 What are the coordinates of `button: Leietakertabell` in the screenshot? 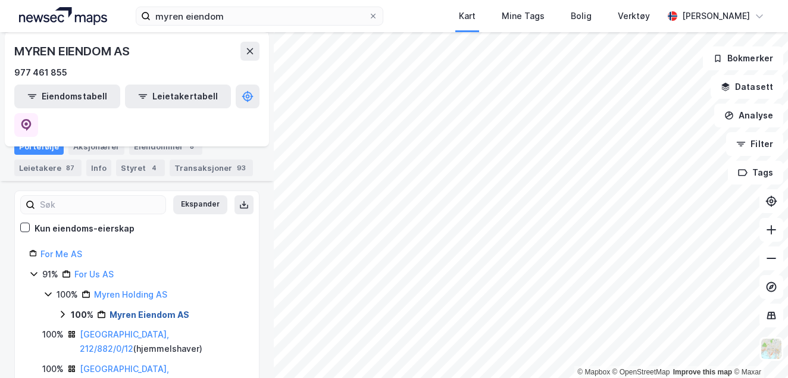 It's located at (178, 96).